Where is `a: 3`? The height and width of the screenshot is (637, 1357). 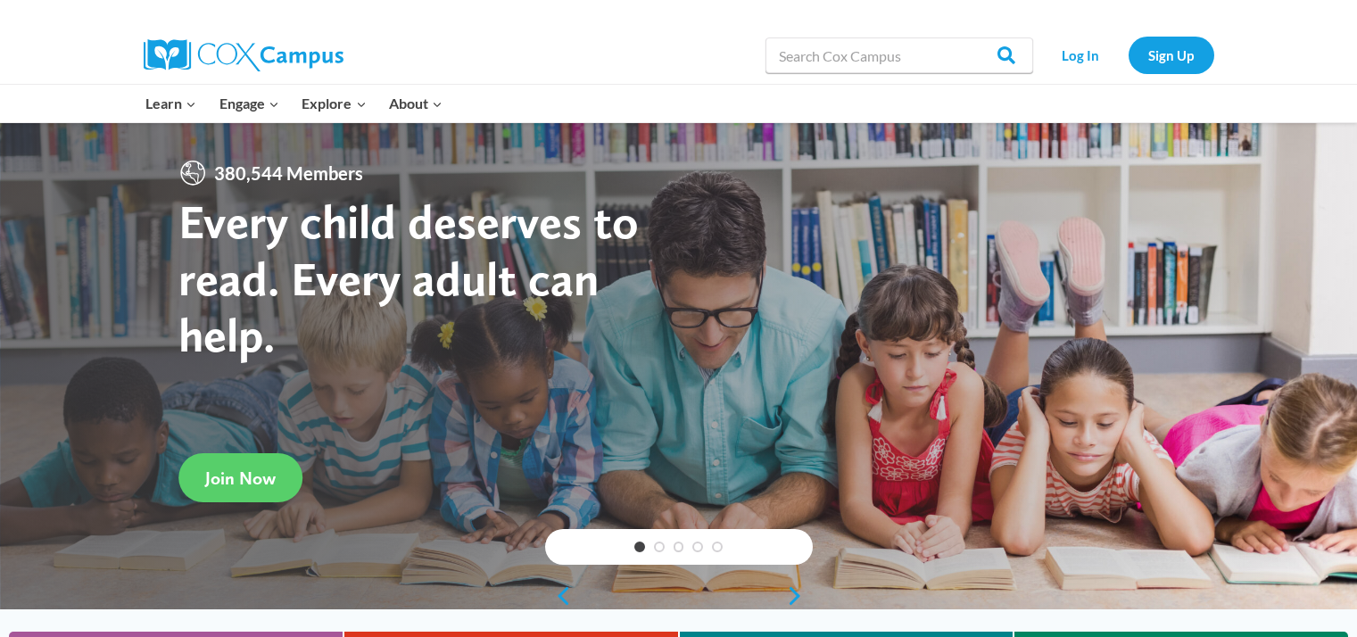 a: 3 is located at coordinates (679, 547).